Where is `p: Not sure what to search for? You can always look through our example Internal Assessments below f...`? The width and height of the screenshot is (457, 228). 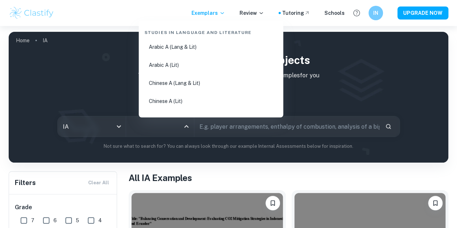
p: Not sure what to search for? You can always look through our example Internal Assessments below f... is located at coordinates (229, 146).